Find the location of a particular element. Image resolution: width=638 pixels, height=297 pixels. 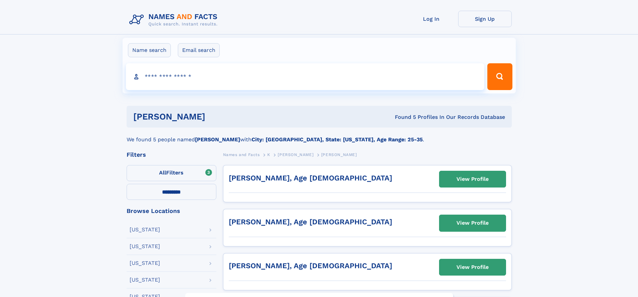

label: Filters is located at coordinates (171, 173).